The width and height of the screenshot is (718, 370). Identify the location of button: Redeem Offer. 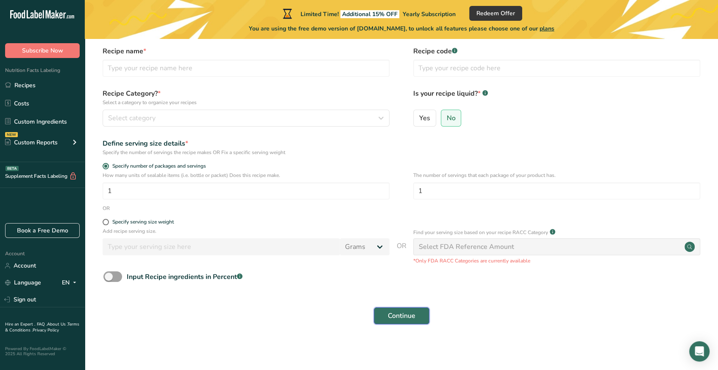
(495, 13).